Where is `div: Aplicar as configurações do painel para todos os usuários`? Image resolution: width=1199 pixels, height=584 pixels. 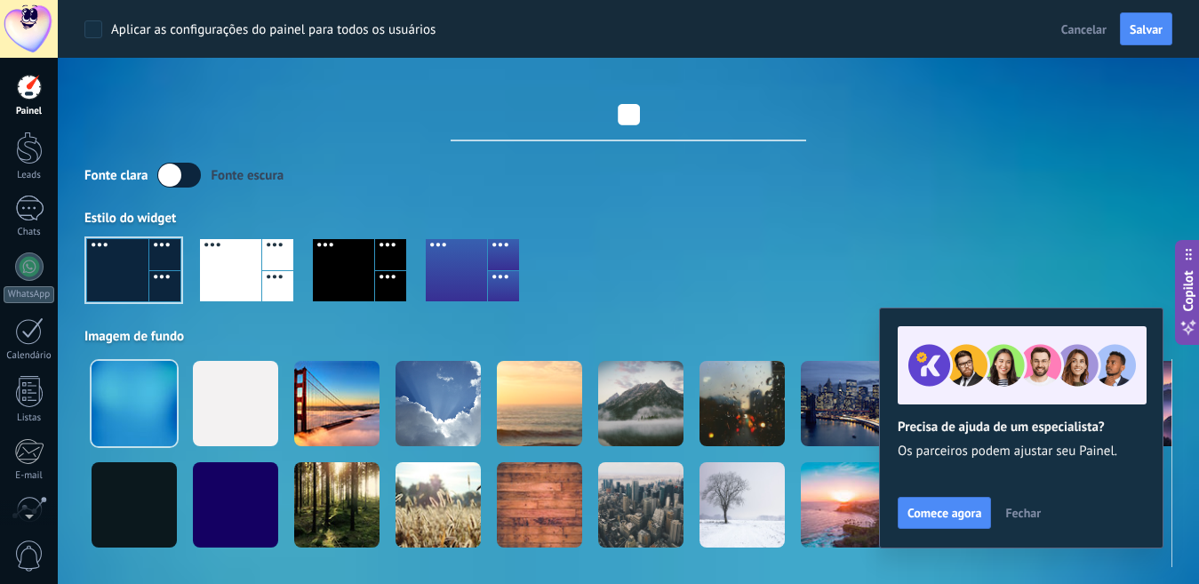 div: Aplicar as configurações do painel para todos os usuários is located at coordinates (273, 30).